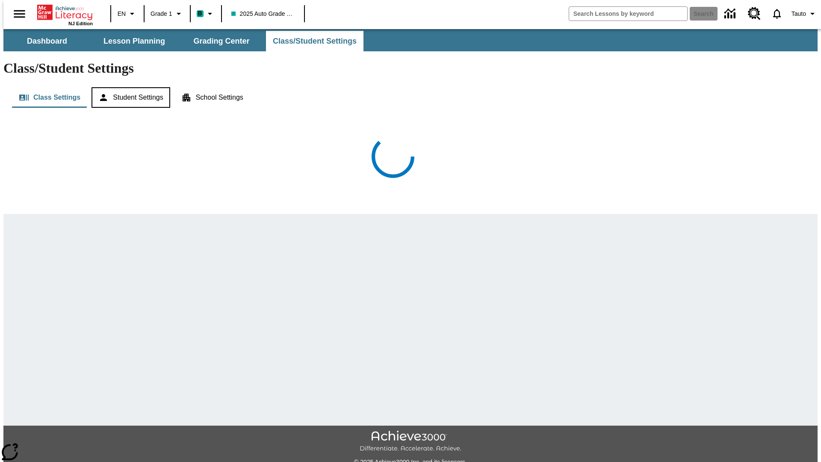 This screenshot has width=821, height=462. I want to click on button: Grade: Grade 1, Select a grade, so click(167, 14).